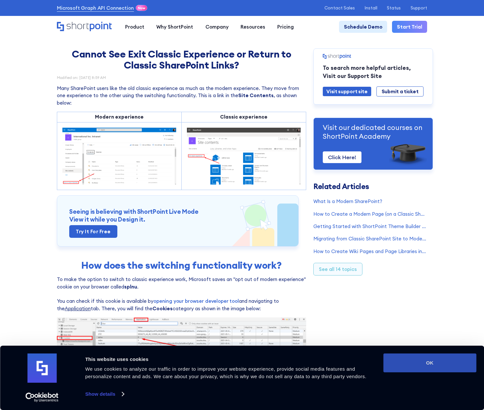 The width and height of the screenshot is (484, 410). Describe the element at coordinates (104, 394) in the screenshot. I see `a: Show details` at that location.